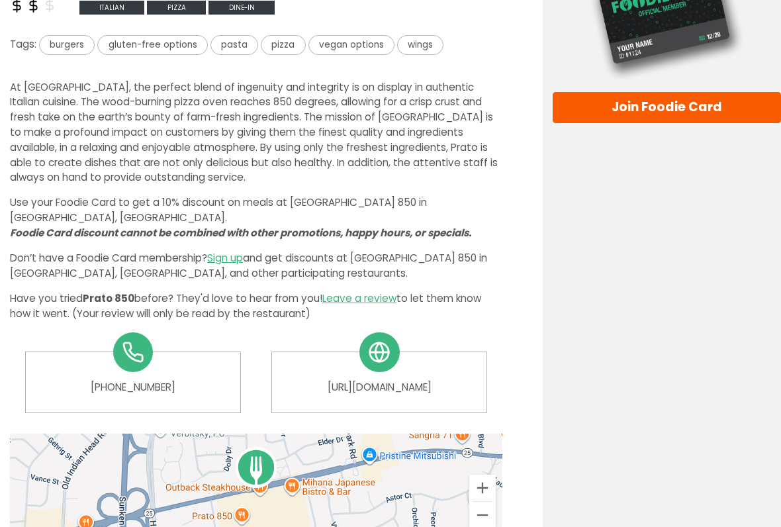 The image size is (781, 527). Describe the element at coordinates (284, 44) in the screenshot. I see `a: pizza` at that location.